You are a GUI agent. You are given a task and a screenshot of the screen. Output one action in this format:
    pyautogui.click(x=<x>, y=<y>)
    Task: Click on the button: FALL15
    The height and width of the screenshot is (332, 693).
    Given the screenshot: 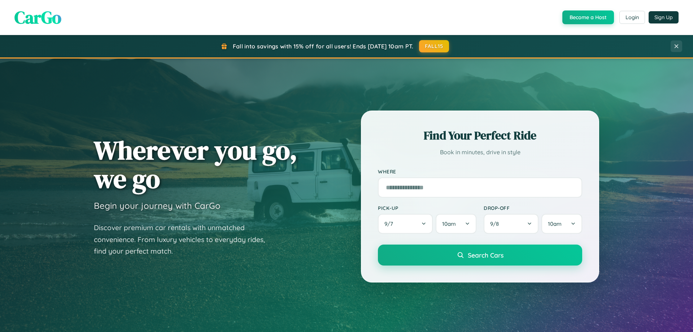 What is the action you would take?
    pyautogui.click(x=434, y=46)
    